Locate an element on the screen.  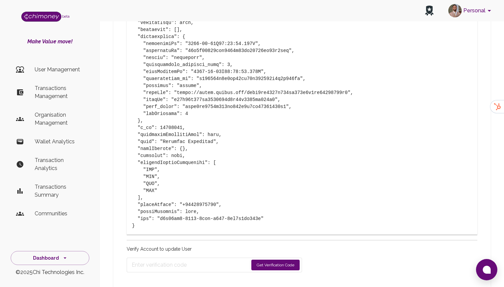
p: Communities is located at coordinates (59, 214).